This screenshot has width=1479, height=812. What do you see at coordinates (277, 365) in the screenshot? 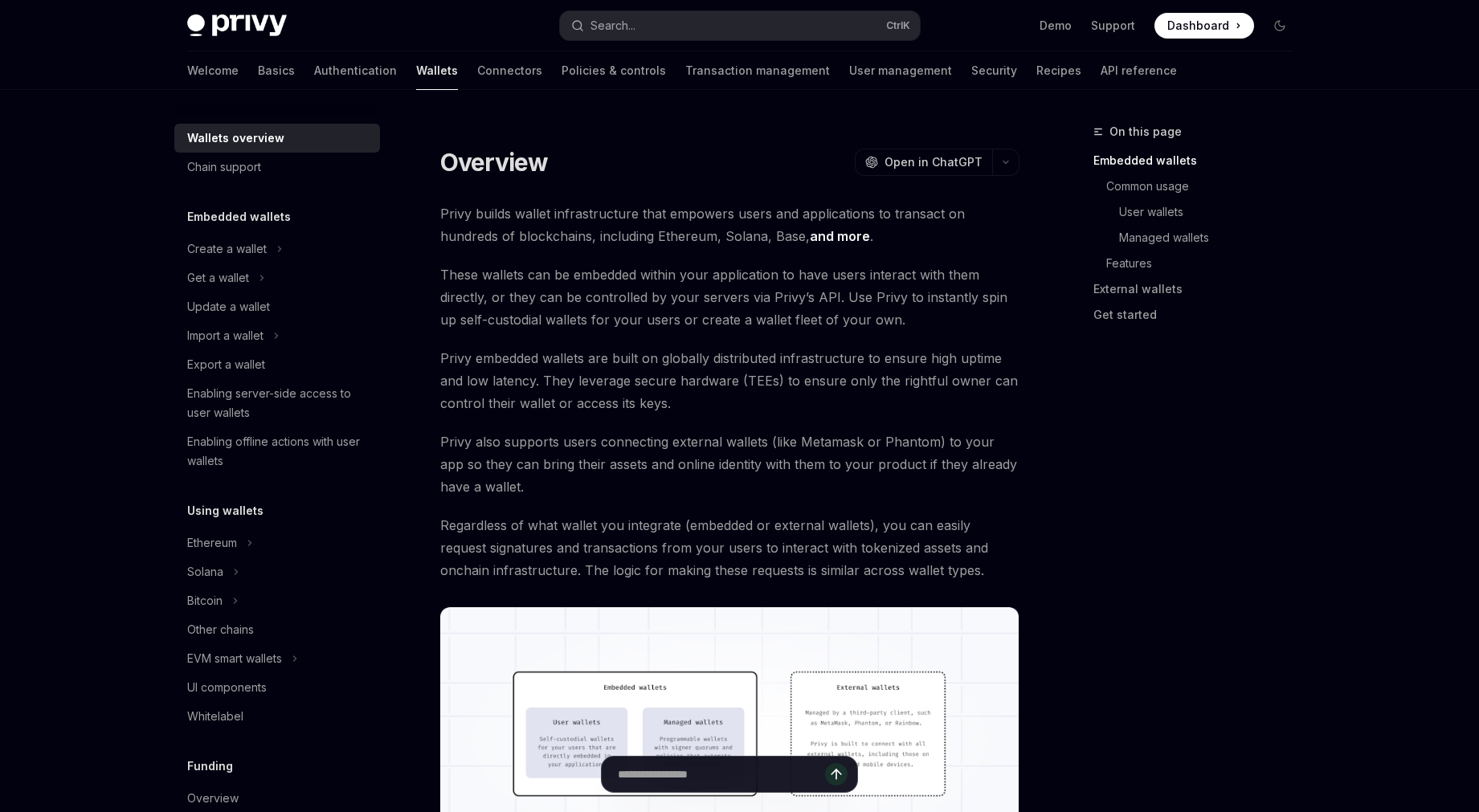
I see `a: Export a wallet` at bounding box center [277, 365].